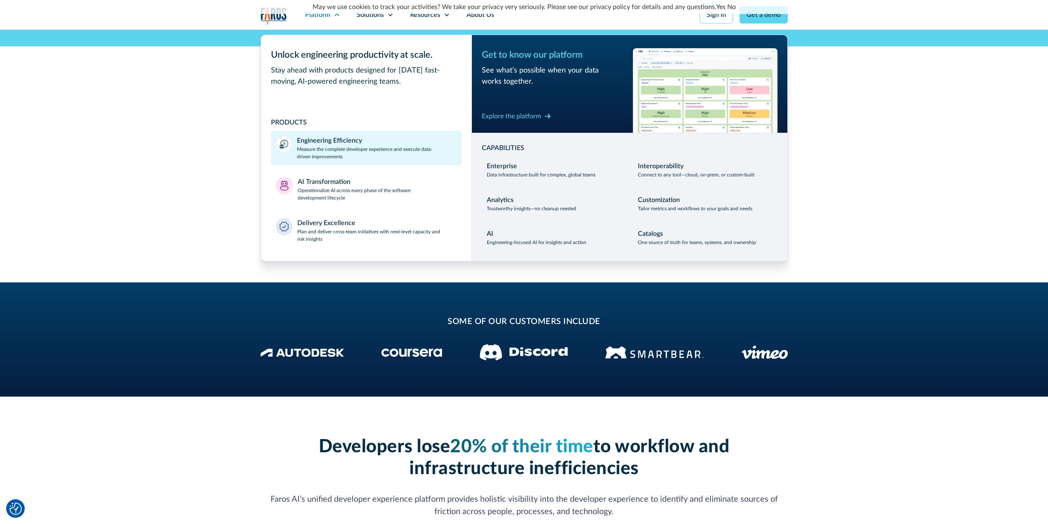 The width and height of the screenshot is (1048, 524). What do you see at coordinates (377, 235) in the screenshot?
I see `p: Plan and deliver cross-team initiatives with next-level capacity and risk insights` at bounding box center [377, 235].